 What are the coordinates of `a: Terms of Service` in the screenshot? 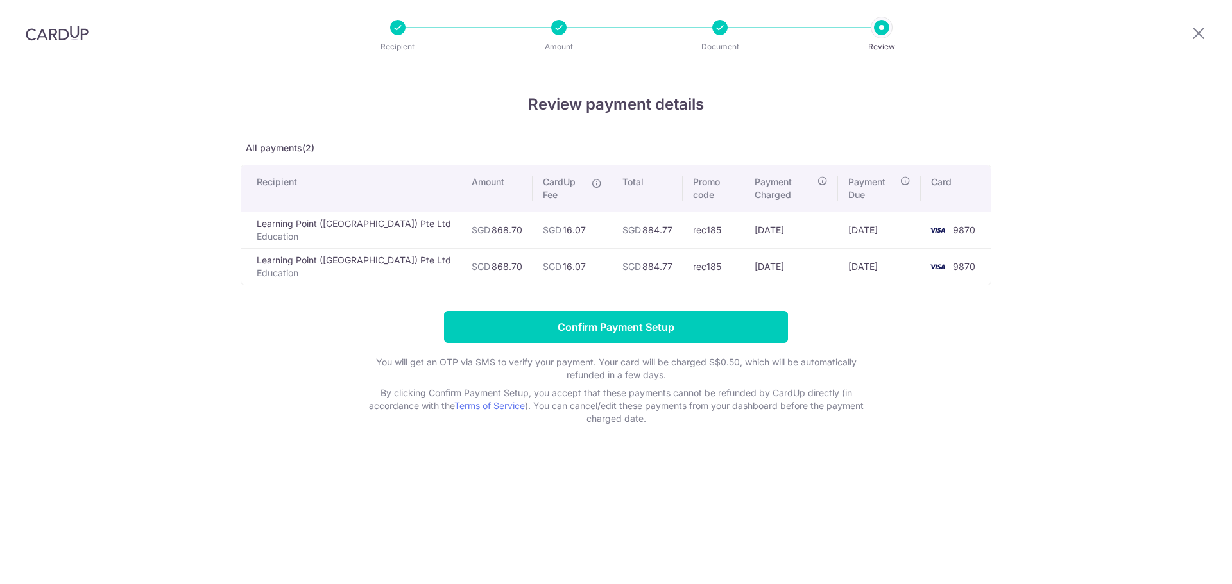 It's located at (489, 405).